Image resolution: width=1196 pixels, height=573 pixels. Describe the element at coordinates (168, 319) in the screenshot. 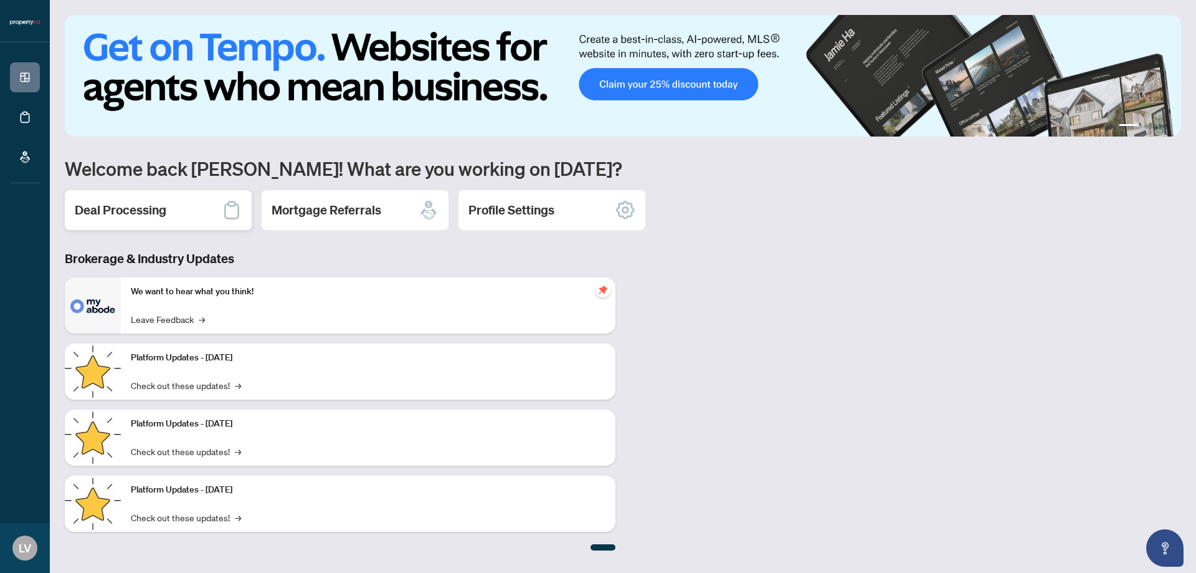

I see `a: Leave Feedback→` at that location.